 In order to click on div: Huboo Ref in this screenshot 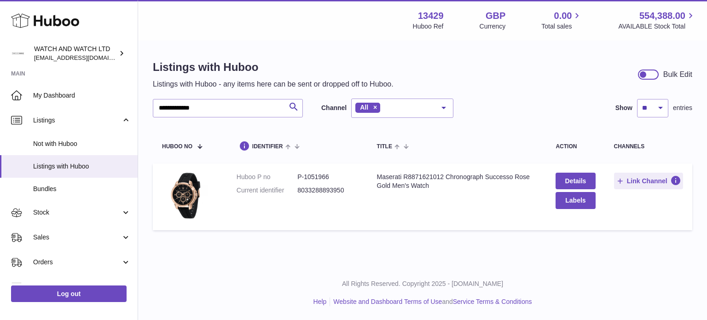, I will do `click(428, 26)`.